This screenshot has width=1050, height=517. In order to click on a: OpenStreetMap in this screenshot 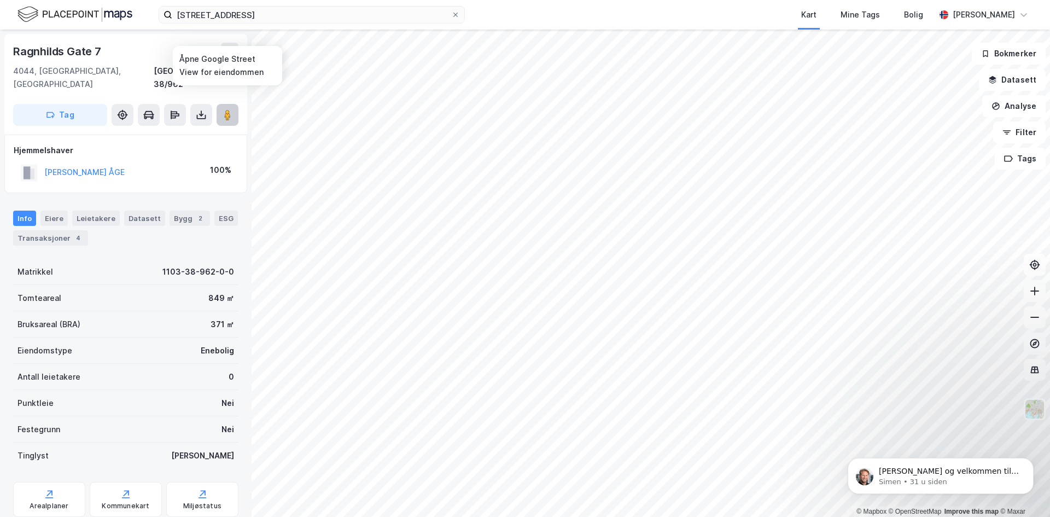, I will do `click(915, 511)`.